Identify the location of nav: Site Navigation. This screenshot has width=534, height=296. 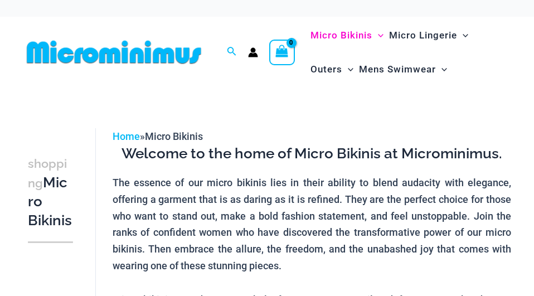
(408, 52).